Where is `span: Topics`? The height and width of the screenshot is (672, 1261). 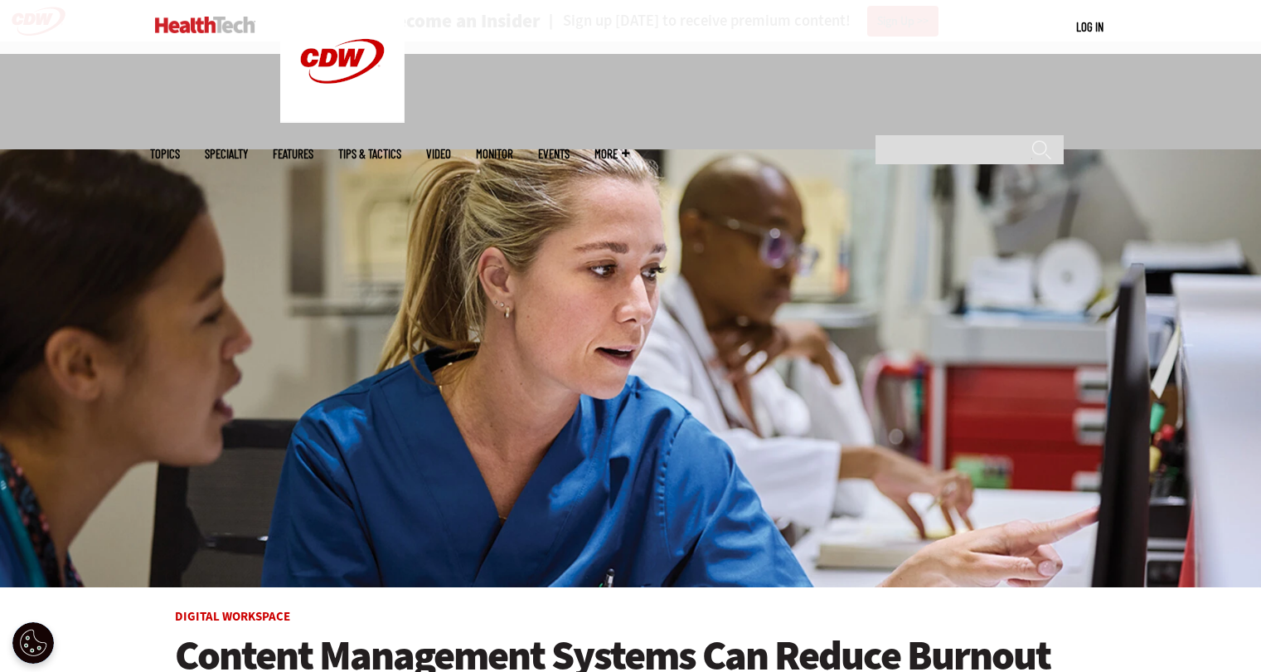
span: Topics is located at coordinates (165, 153).